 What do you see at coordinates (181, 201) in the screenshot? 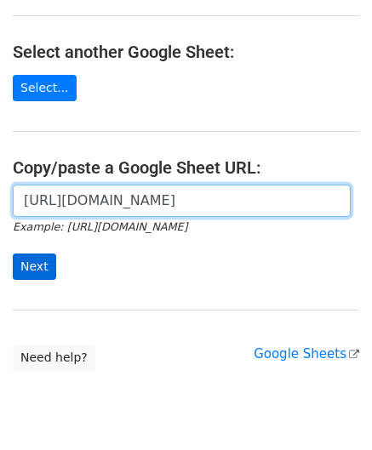
I see `input: Paste your Google Sheet URL here` at bounding box center [181, 201].